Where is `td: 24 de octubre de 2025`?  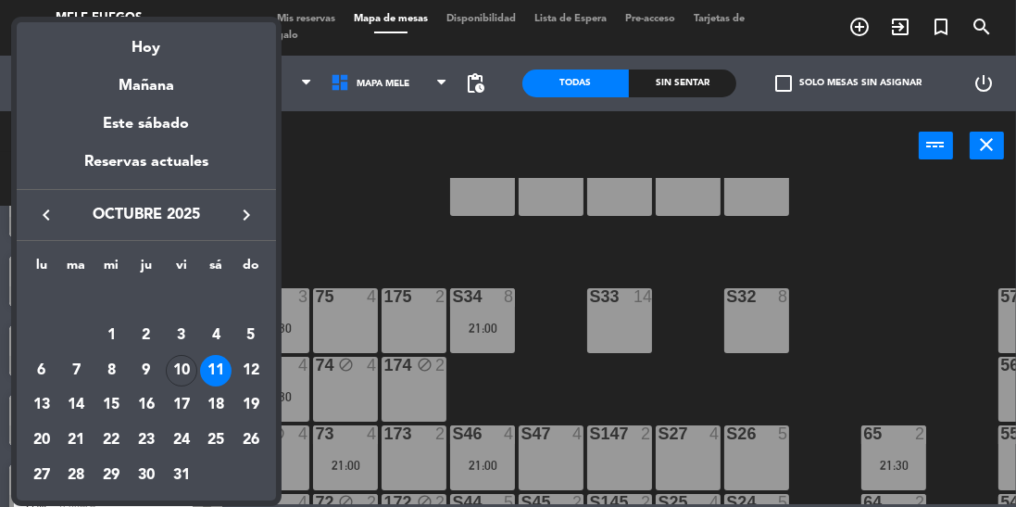
td: 24 de octubre de 2025 is located at coordinates (182, 440).